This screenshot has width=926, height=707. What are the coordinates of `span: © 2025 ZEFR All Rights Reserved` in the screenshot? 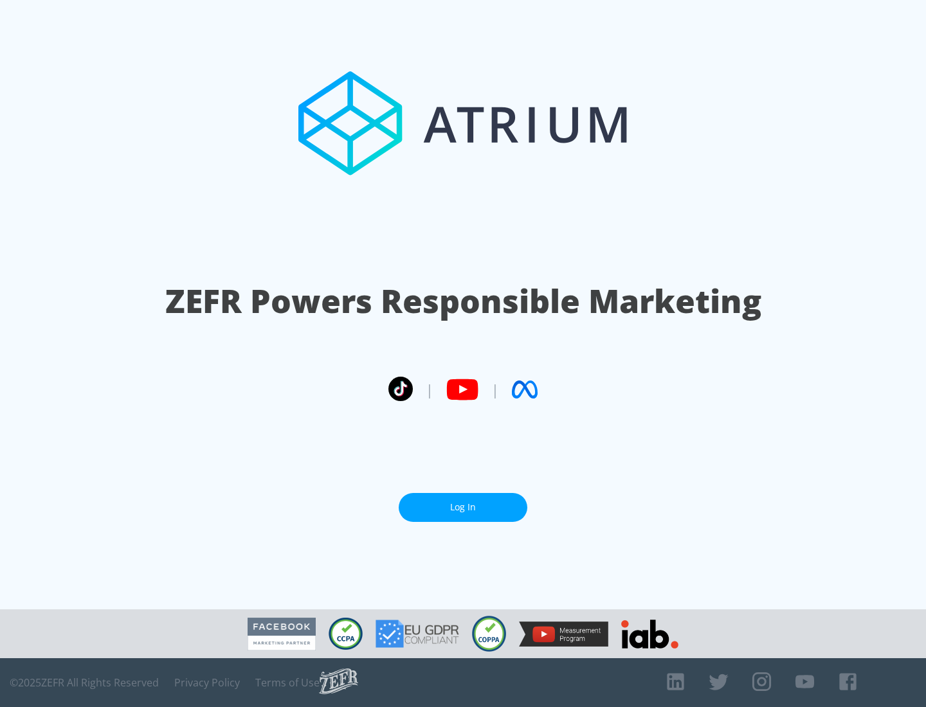 It's located at (84, 683).